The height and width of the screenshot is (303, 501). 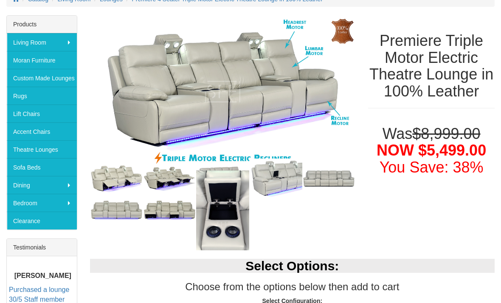 I want to click on h1: Premiere Triple Motor Electric Theatre Lounge in 100% Leather, so click(x=432, y=66).